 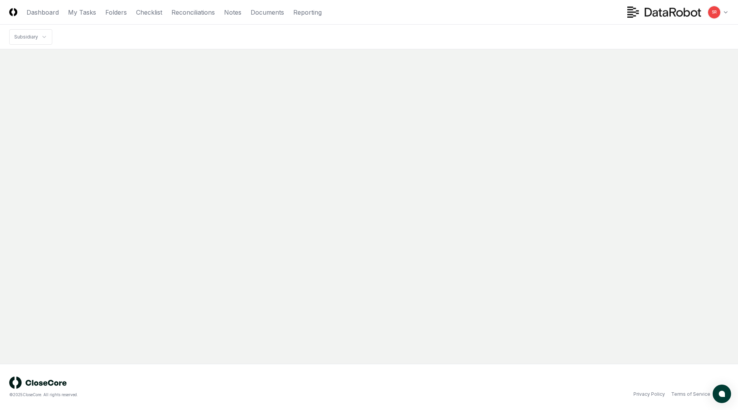 I want to click on nav: breadcrumb, so click(x=31, y=37).